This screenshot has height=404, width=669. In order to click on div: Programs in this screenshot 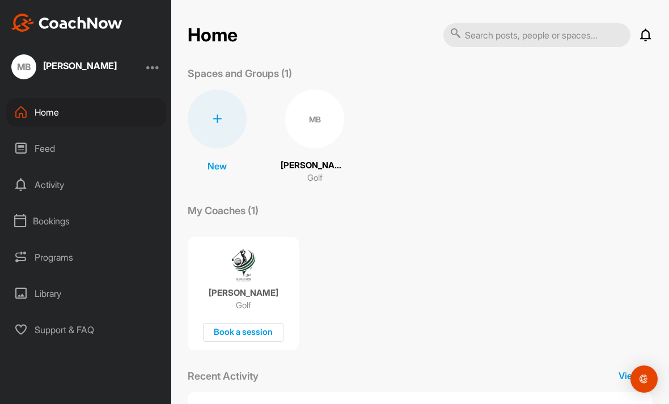, I will do `click(86, 258)`.